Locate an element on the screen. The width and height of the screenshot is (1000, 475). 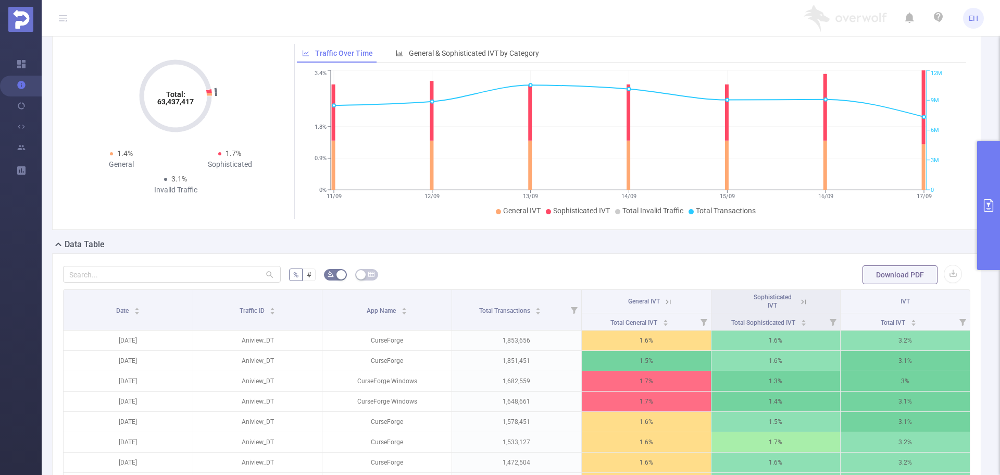
tspan: 3.4% is located at coordinates (320, 73).